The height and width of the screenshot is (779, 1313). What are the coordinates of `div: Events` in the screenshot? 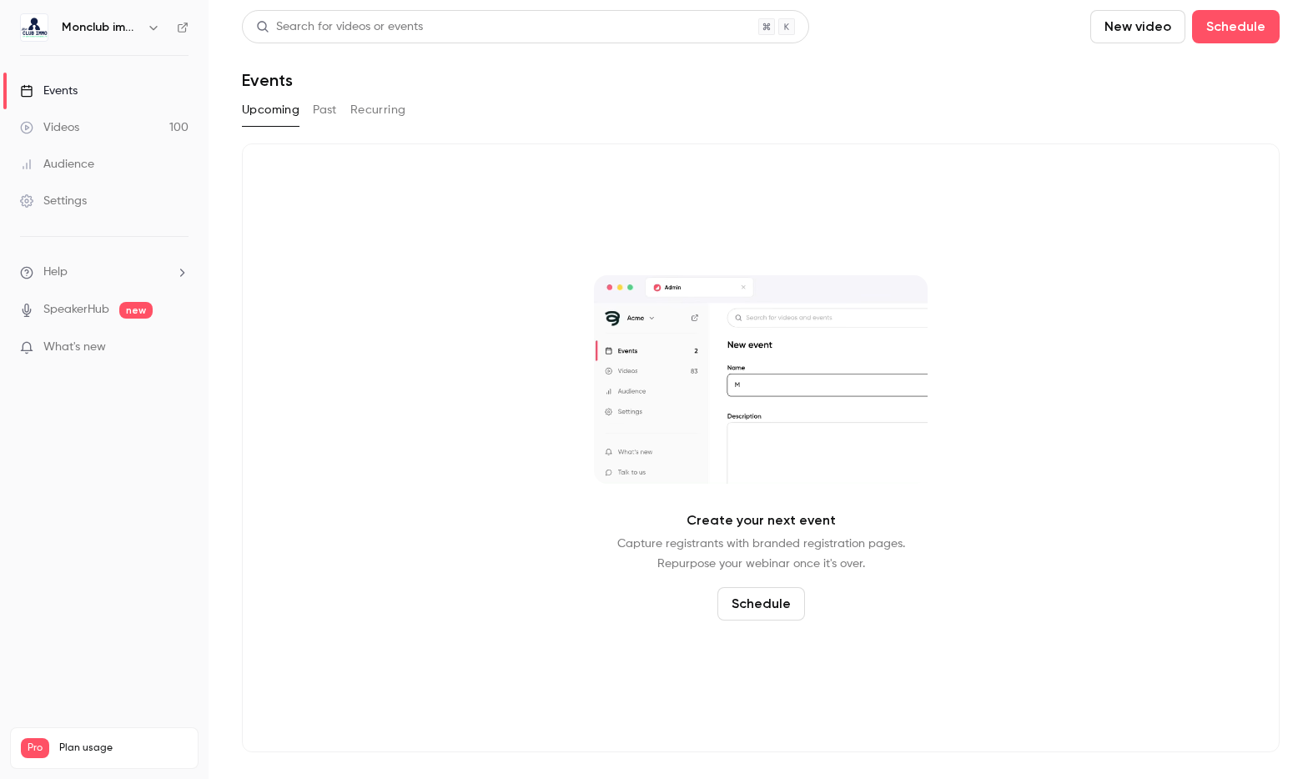 It's located at (48, 91).